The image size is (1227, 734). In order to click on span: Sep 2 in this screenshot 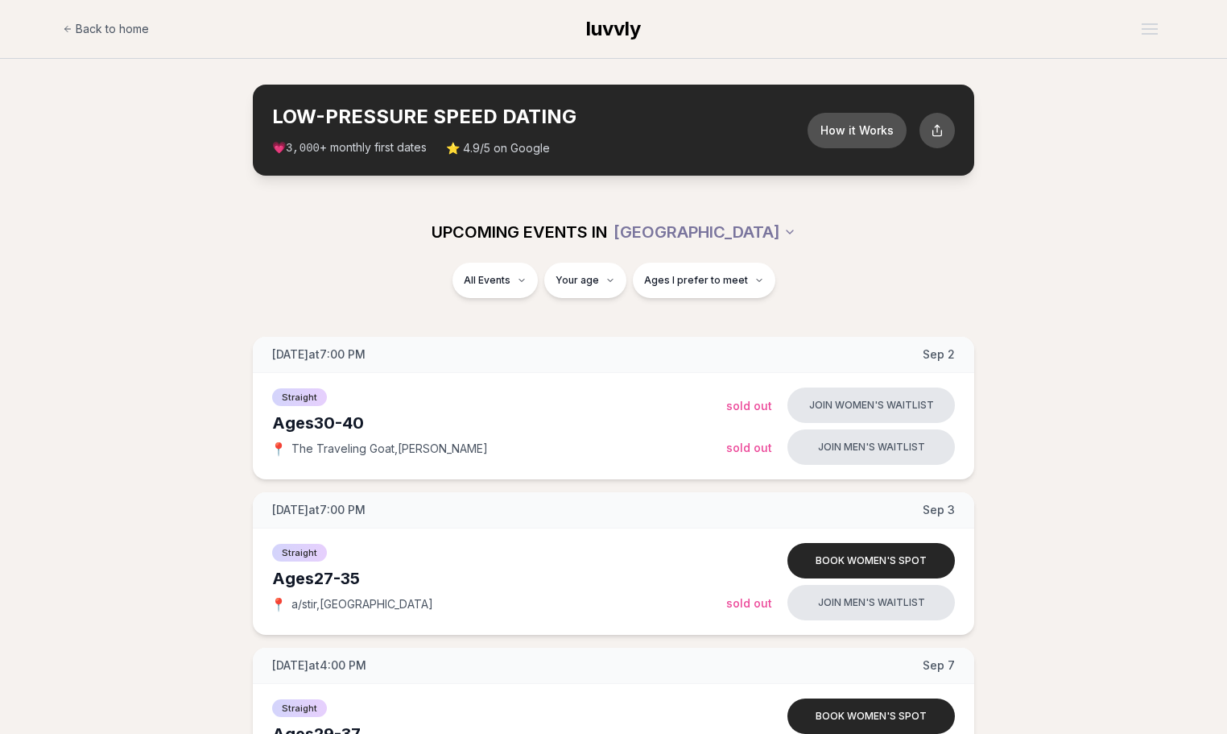, I will do `click(939, 354)`.